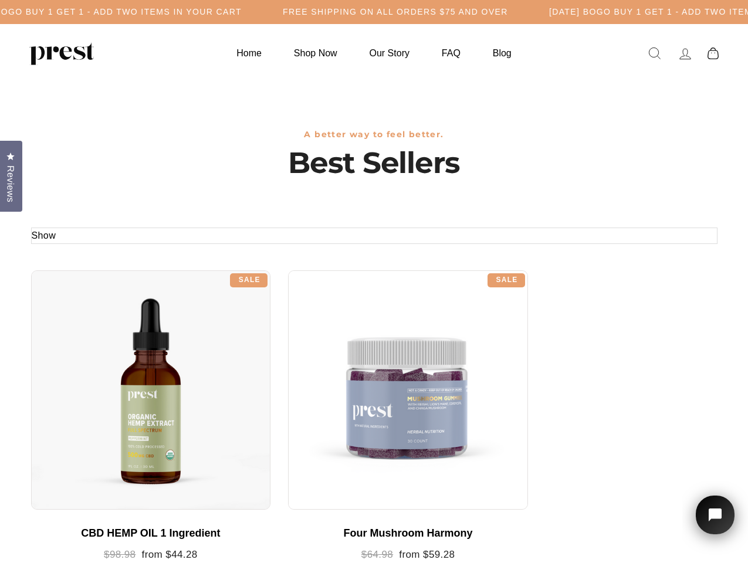 This screenshot has width=748, height=563. I want to click on a: Our Story, so click(390, 53).